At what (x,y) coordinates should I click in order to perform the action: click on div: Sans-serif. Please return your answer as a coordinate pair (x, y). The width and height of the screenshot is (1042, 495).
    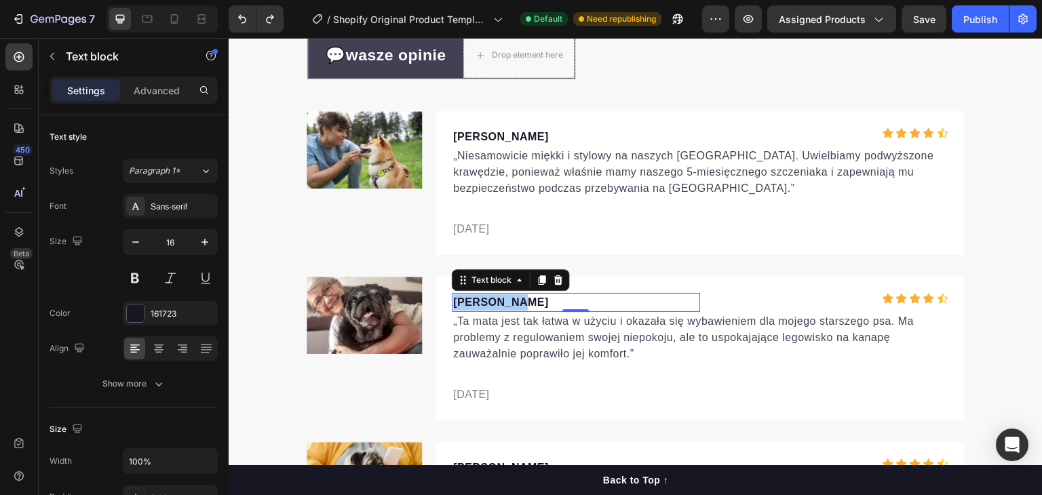
    Looking at the image, I should click on (182, 207).